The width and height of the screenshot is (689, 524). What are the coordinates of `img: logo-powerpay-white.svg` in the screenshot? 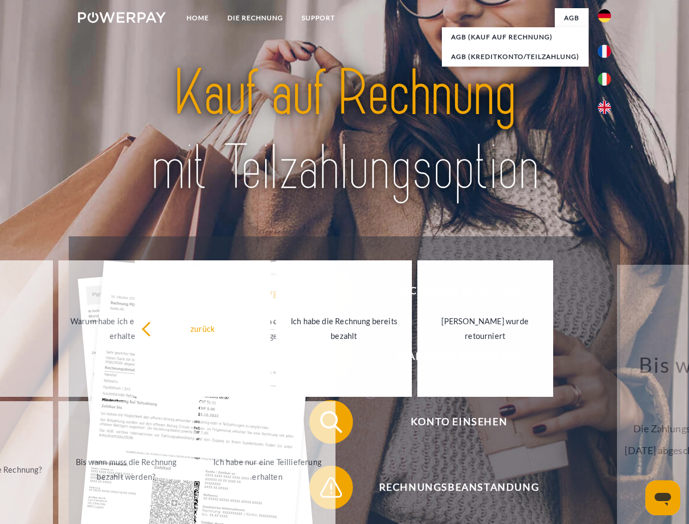 It's located at (122, 17).